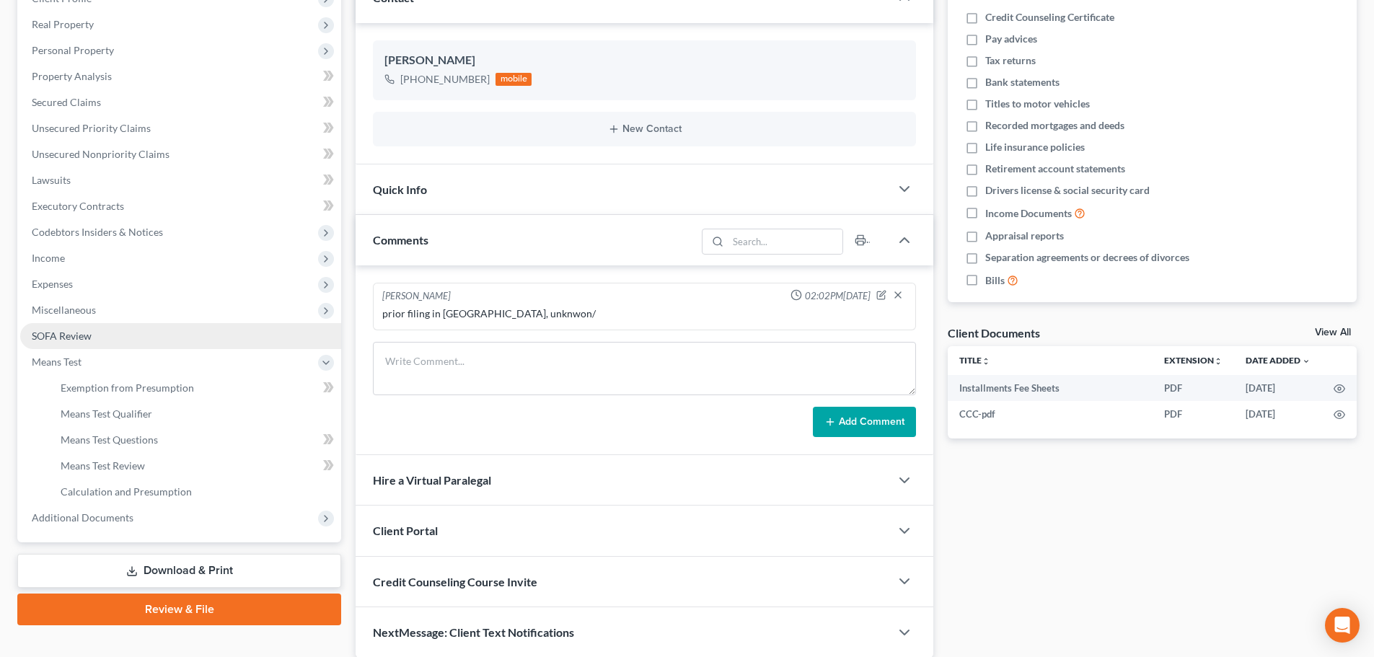 This screenshot has width=1374, height=657. I want to click on span: Expenses, so click(52, 283).